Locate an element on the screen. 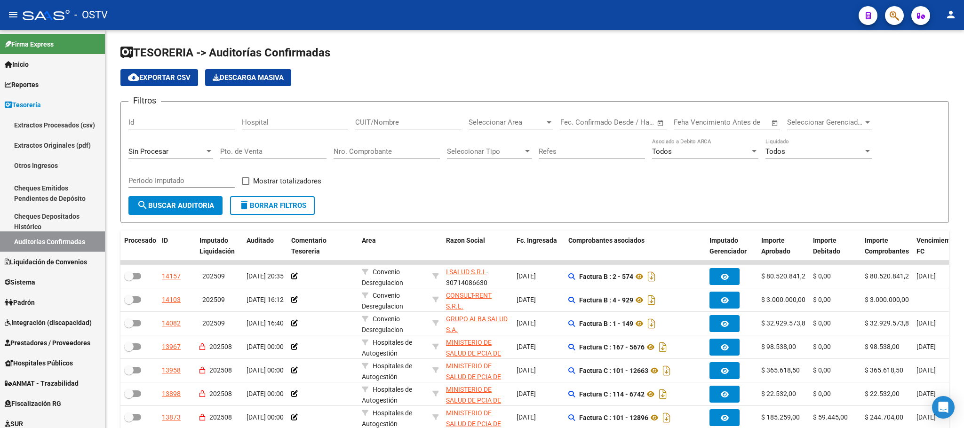 Image resolution: width=964 pixels, height=428 pixels. span: Padrón is located at coordinates (20, 303).